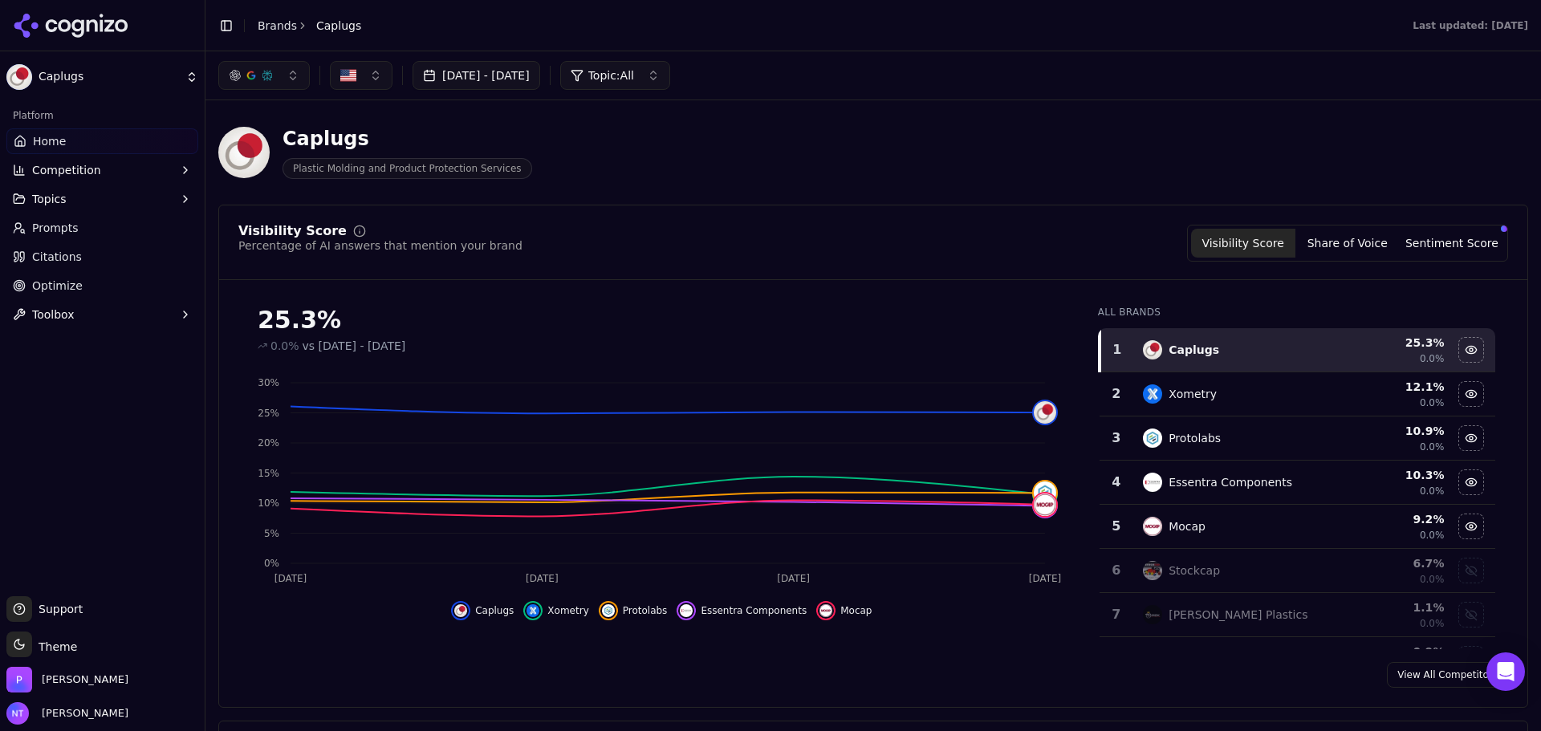 This screenshot has height=731, width=1541. I want to click on div: 3, so click(1117, 438).